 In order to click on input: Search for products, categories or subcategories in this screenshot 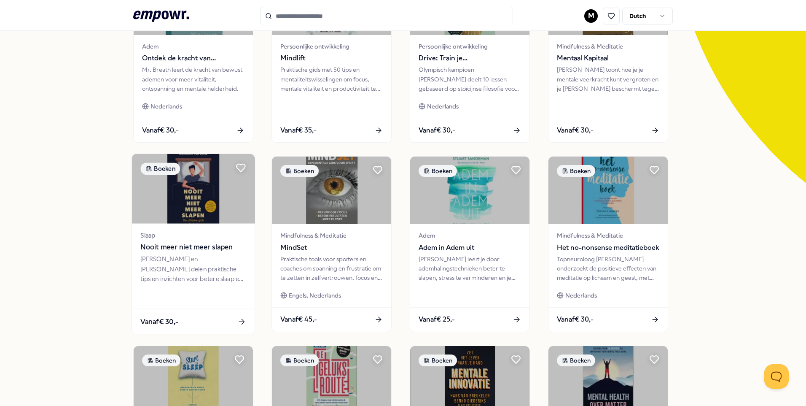, I will do `click(387, 16)`.